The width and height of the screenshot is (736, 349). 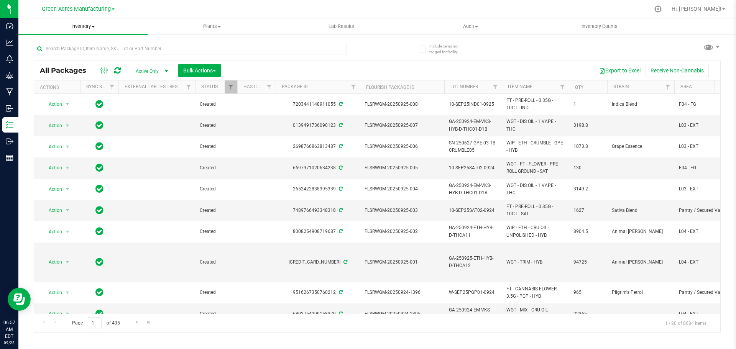 I want to click on span: FLSRWGM-20250925-006, so click(x=402, y=146).